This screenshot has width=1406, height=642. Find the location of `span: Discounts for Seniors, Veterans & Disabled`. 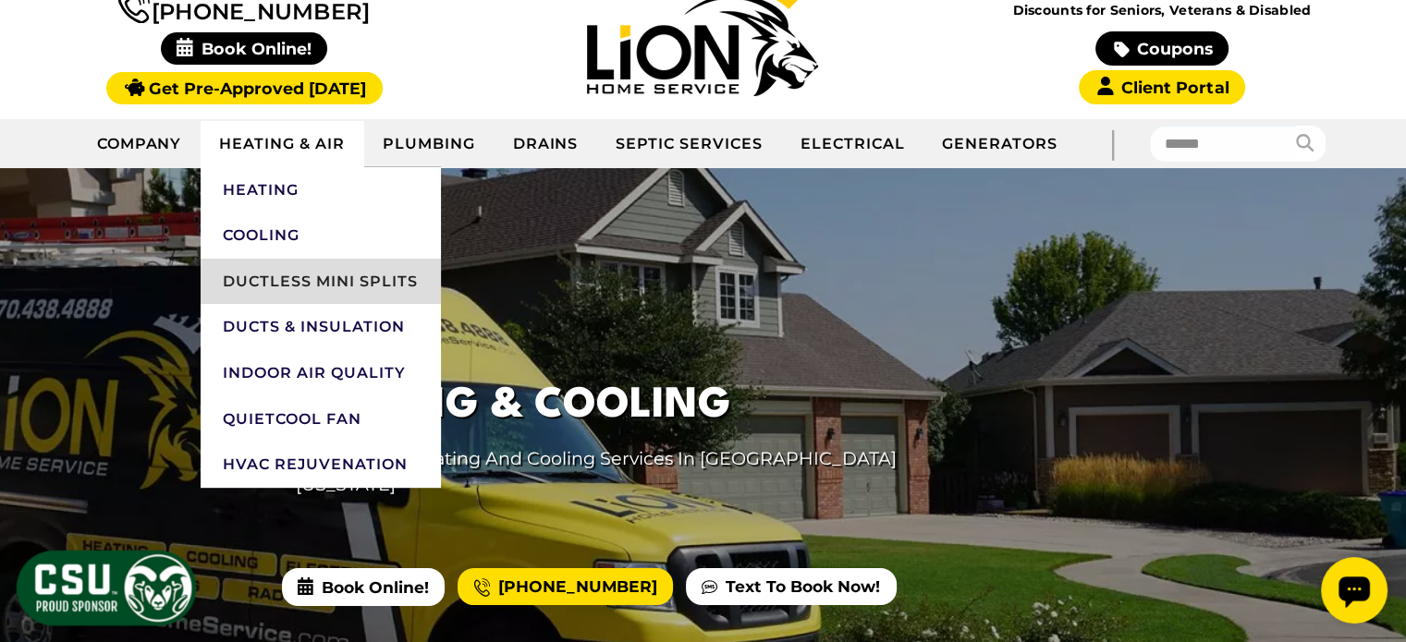

span: Discounts for Seniors, Veterans & Disabled is located at coordinates (1162, 10).